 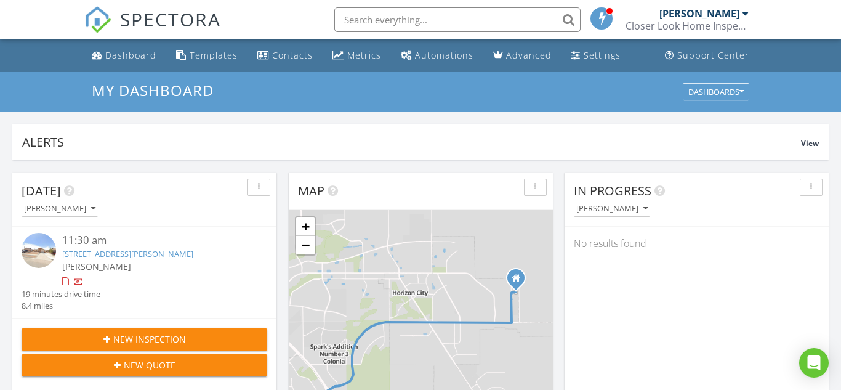 I want to click on span: SPECTORA, so click(x=171, y=19).